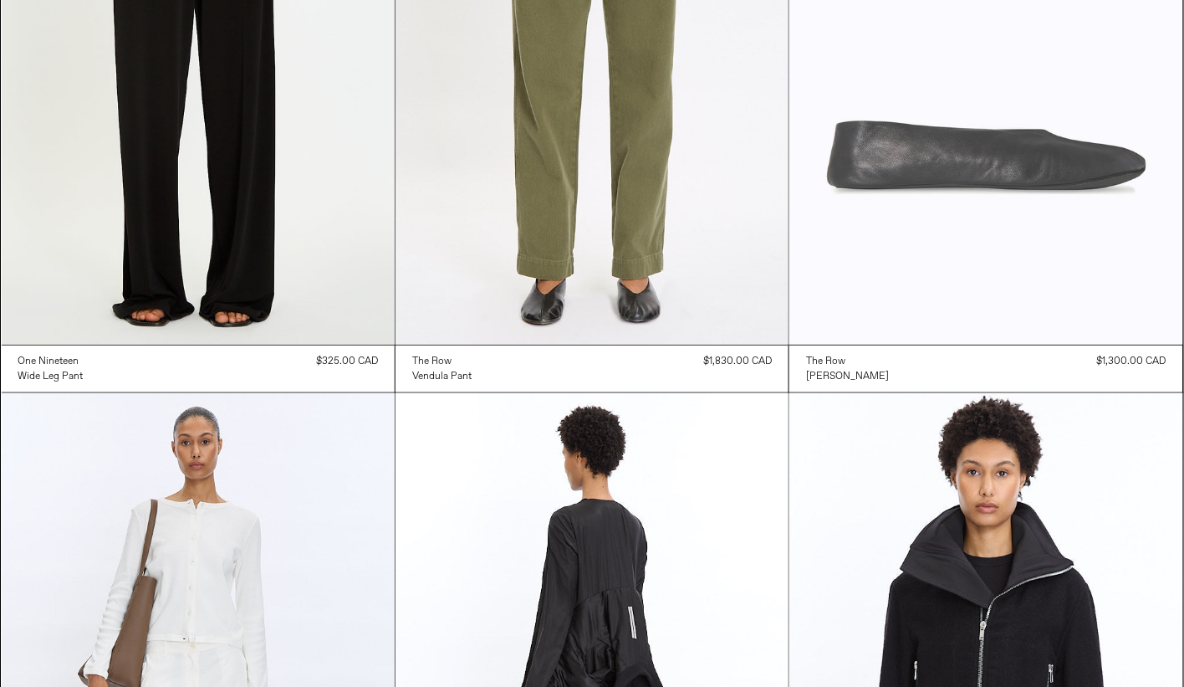  Describe the element at coordinates (738, 361) in the screenshot. I see `div: $1,830.00 CAD` at that location.